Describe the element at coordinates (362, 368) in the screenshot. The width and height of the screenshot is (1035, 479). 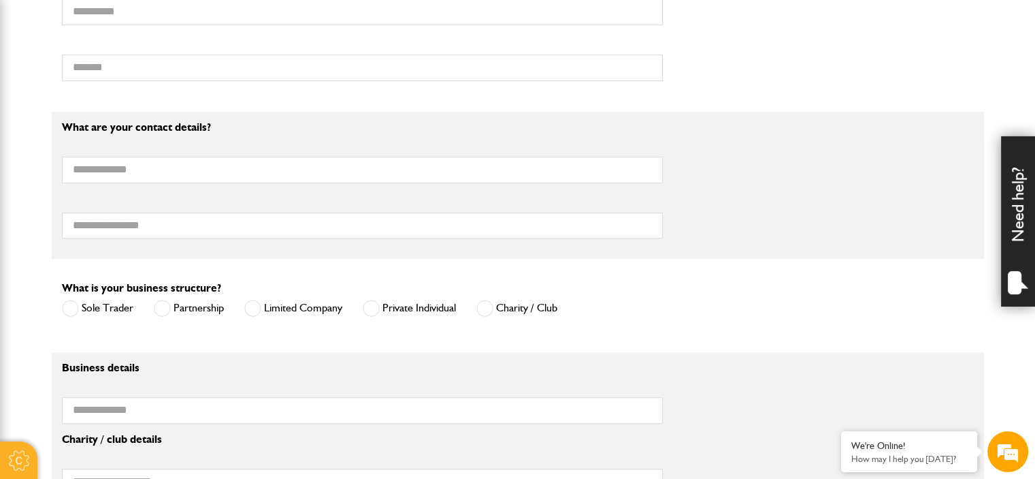
I see `p: Business details` at that location.